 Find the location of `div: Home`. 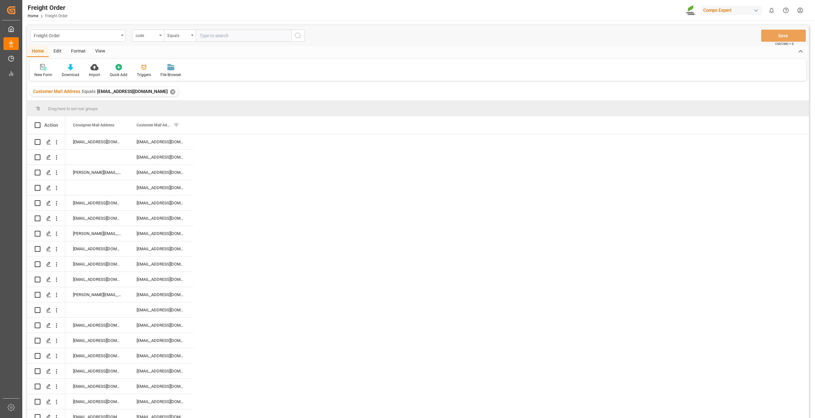

div: Home is located at coordinates (38, 52).